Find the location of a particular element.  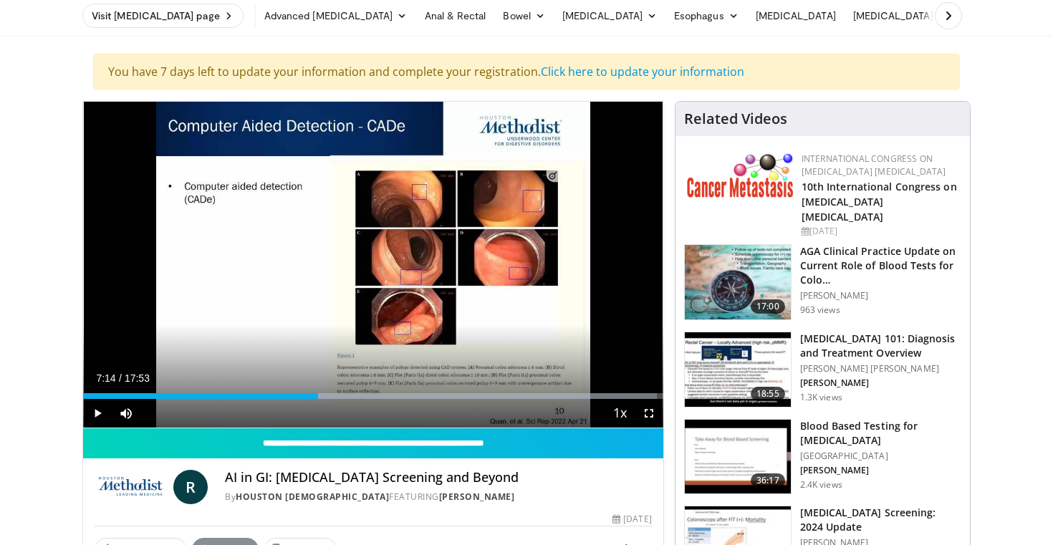

a: Click here to update your information is located at coordinates (642, 72).